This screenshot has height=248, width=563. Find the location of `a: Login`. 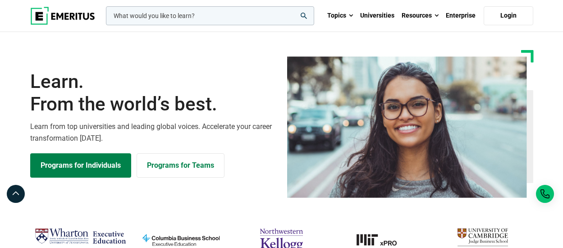

a: Login is located at coordinates (509, 16).